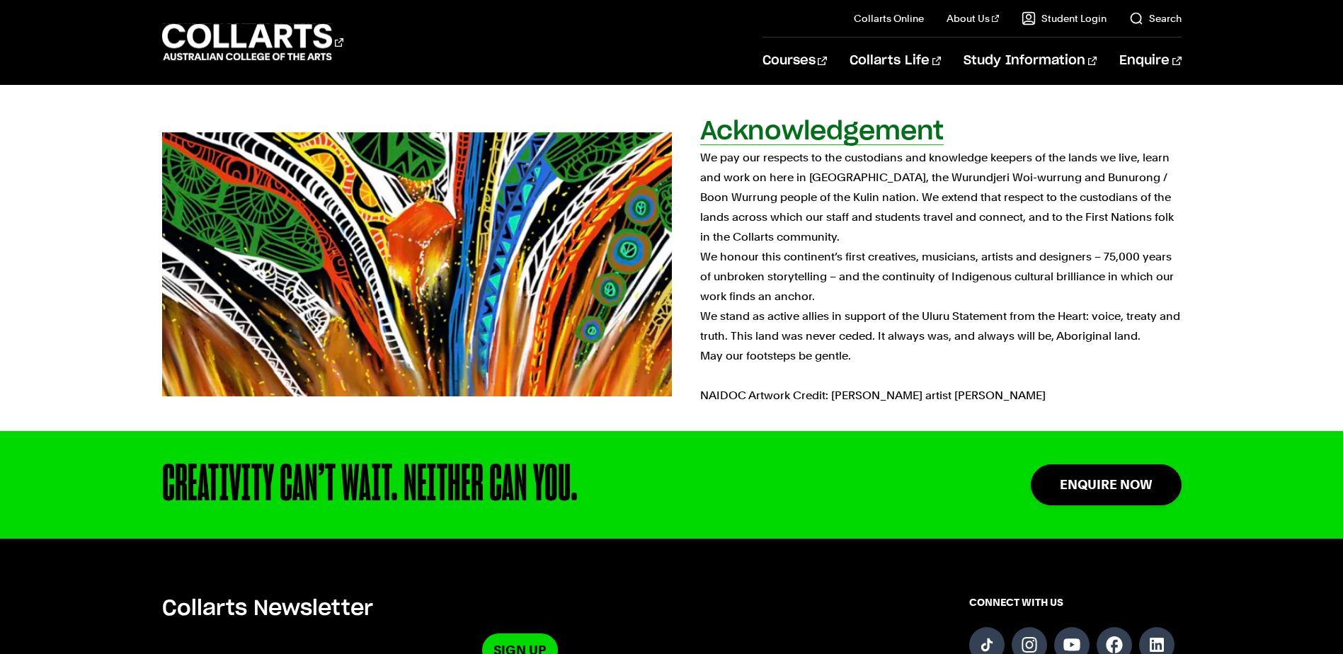 The width and height of the screenshot is (1343, 654). I want to click on div: Go to homepage, so click(253, 42).